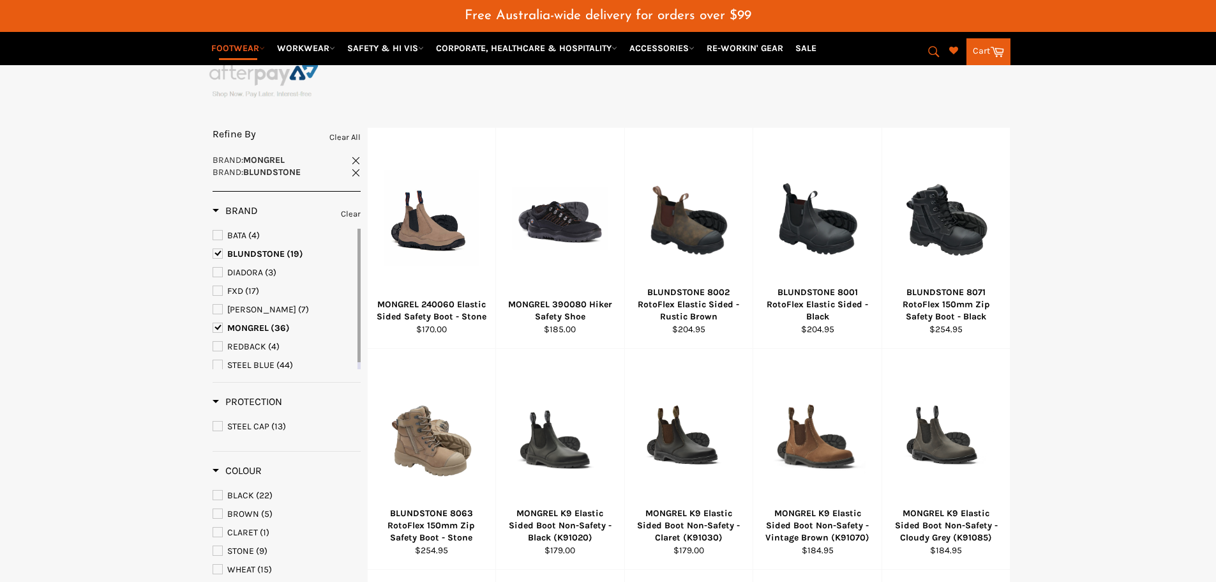  Describe the element at coordinates (662, 48) in the screenshot. I see `a: ACCESSORIES` at that location.